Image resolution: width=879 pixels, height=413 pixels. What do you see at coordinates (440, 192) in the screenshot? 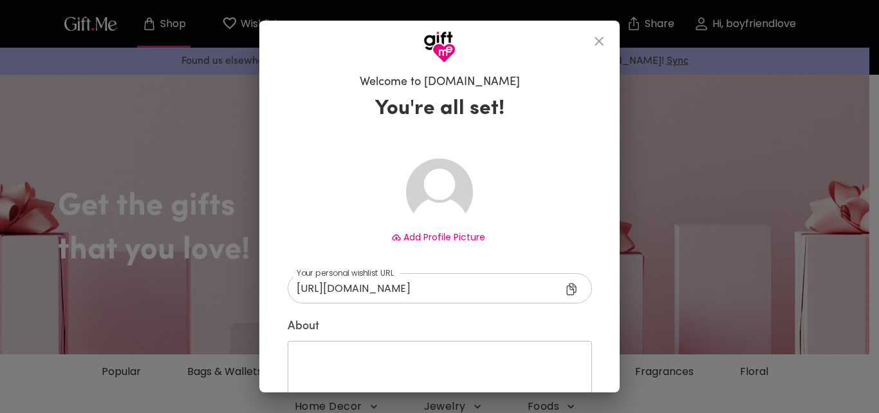
I see `img: Avatar` at bounding box center [440, 192].